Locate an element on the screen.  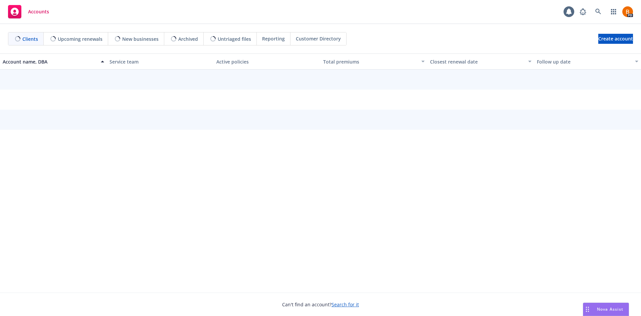
span: Upcoming renewals is located at coordinates (80, 39).